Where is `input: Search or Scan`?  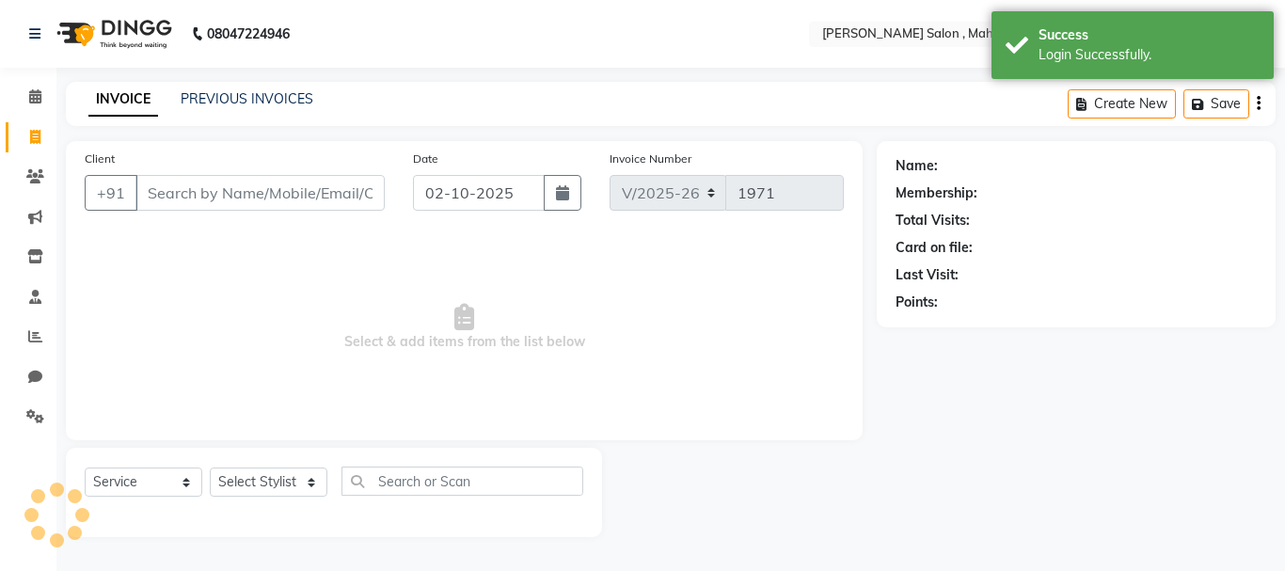 input: Search or Scan is located at coordinates (462, 481).